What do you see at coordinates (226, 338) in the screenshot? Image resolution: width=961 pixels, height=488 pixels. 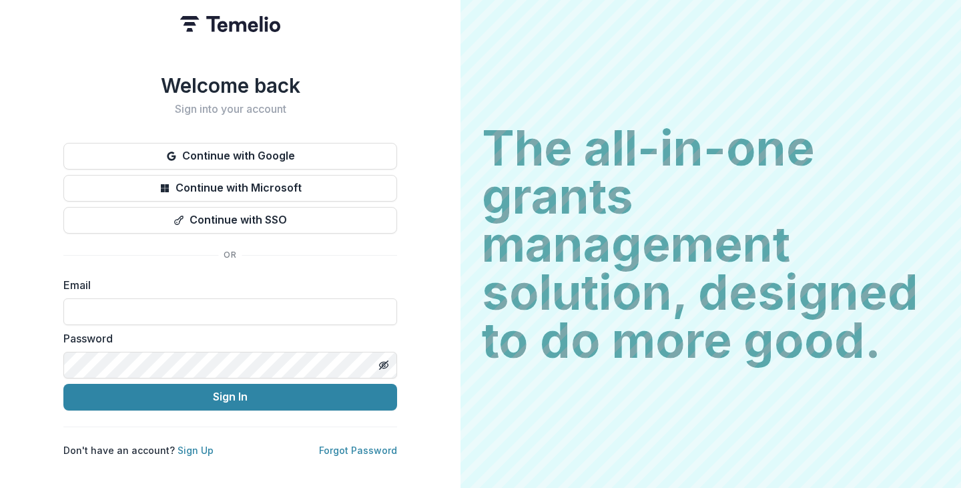 I see `label: Password` at bounding box center [226, 338].